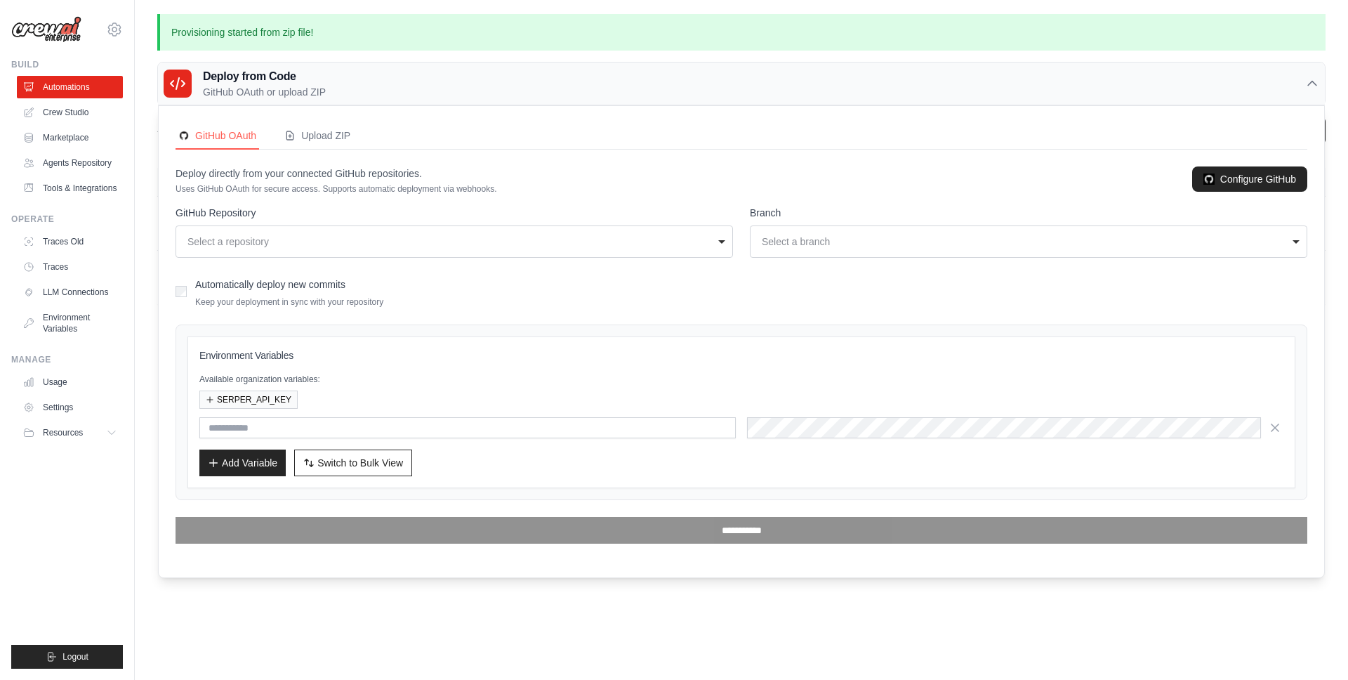 The height and width of the screenshot is (680, 1348). Describe the element at coordinates (69, 292) in the screenshot. I see `a: LLM Connections` at that location.